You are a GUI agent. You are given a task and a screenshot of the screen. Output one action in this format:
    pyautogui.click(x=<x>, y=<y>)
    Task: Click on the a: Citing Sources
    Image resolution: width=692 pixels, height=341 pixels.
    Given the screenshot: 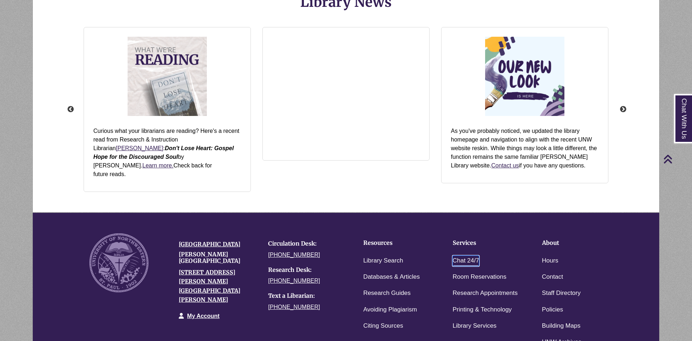 What is the action you would take?
    pyautogui.click(x=383, y=326)
    